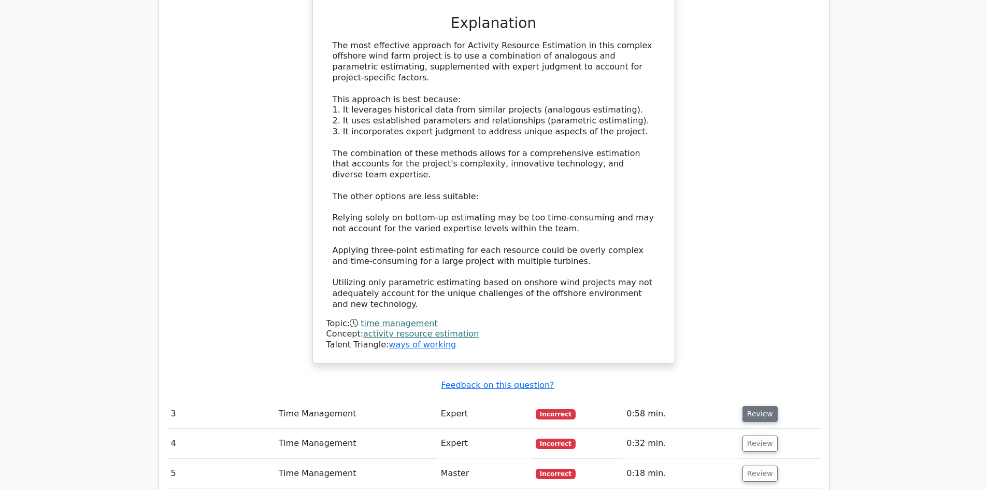  What do you see at coordinates (484, 473) in the screenshot?
I see `td: Master` at bounding box center [484, 473].